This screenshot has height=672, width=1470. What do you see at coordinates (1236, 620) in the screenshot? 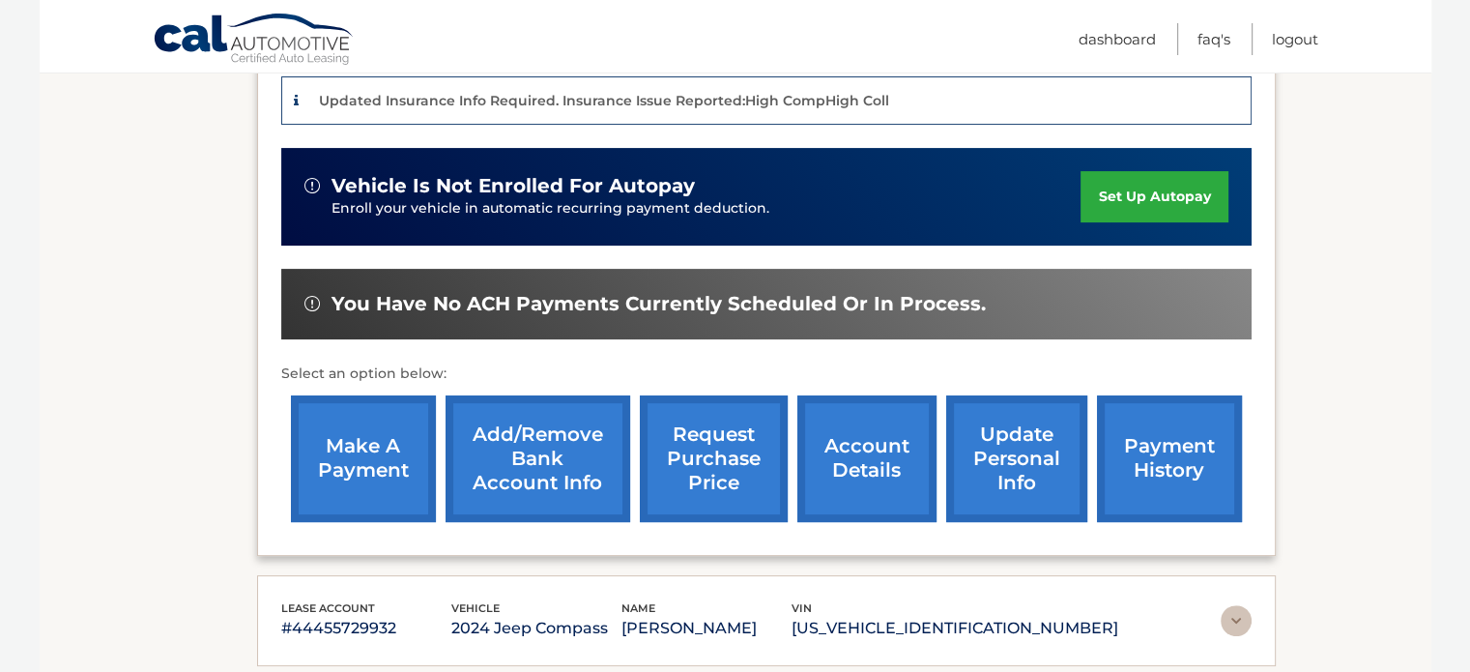
I see `img: accordion-rest.svg` at bounding box center [1236, 620].